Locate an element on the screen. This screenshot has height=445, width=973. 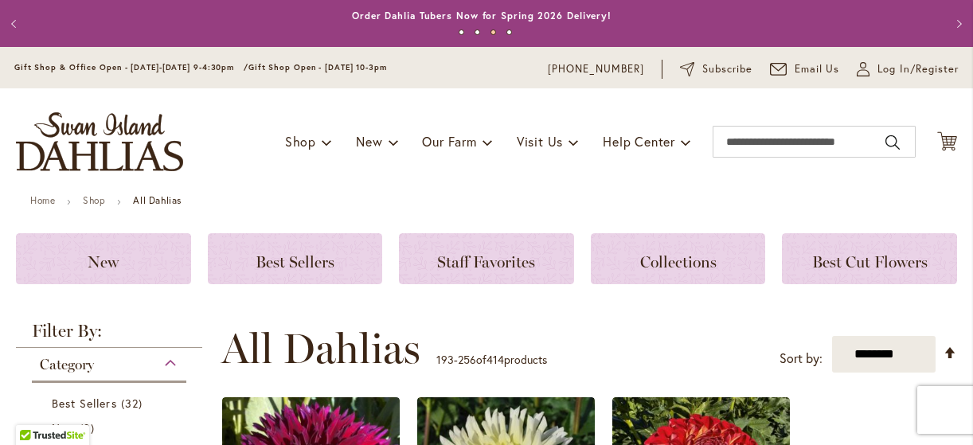
span: Subscribe is located at coordinates (727, 69).